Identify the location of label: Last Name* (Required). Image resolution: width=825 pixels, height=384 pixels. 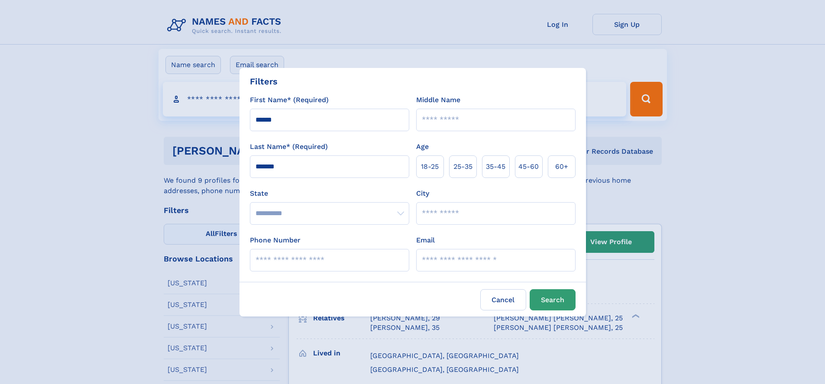
(289, 147).